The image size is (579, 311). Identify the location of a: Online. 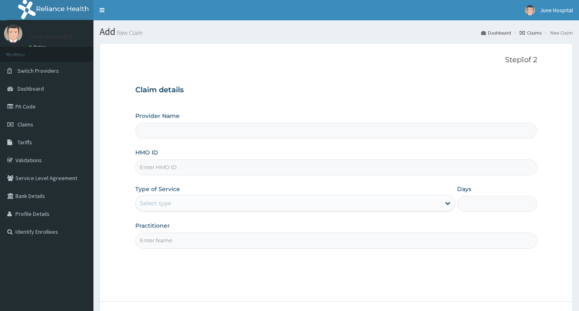
(38, 47).